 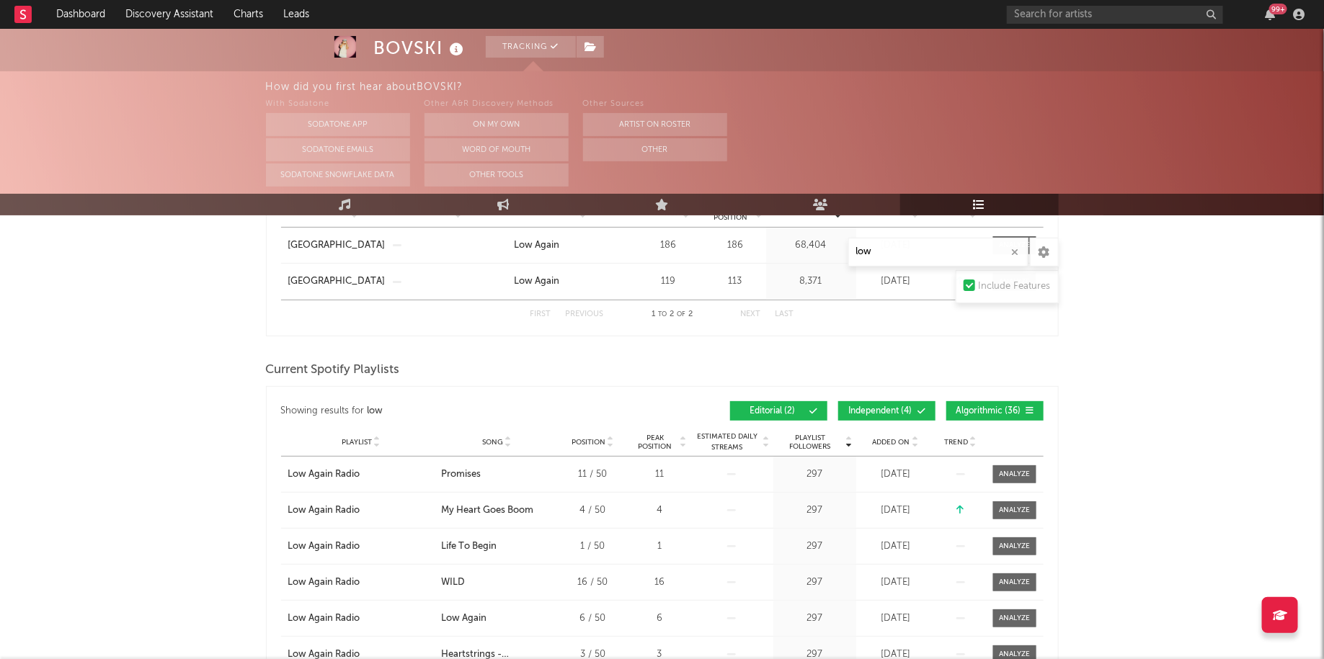 What do you see at coordinates (772, 411) in the screenshot?
I see `span: Editorial ( 2 )` at bounding box center [772, 411].